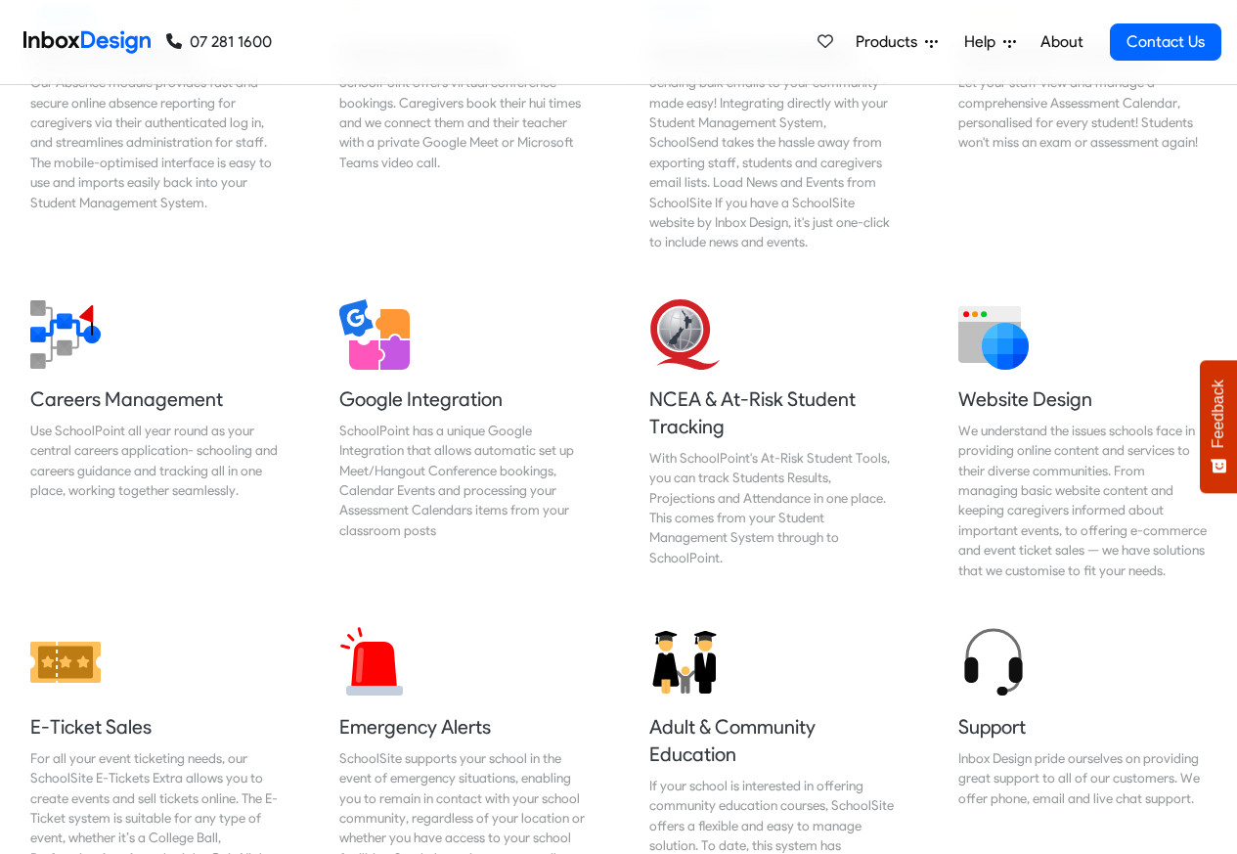  What do you see at coordinates (684, 334) in the screenshot?
I see `img: 2022_01_13_icon_nzqa.svg` at bounding box center [684, 334].